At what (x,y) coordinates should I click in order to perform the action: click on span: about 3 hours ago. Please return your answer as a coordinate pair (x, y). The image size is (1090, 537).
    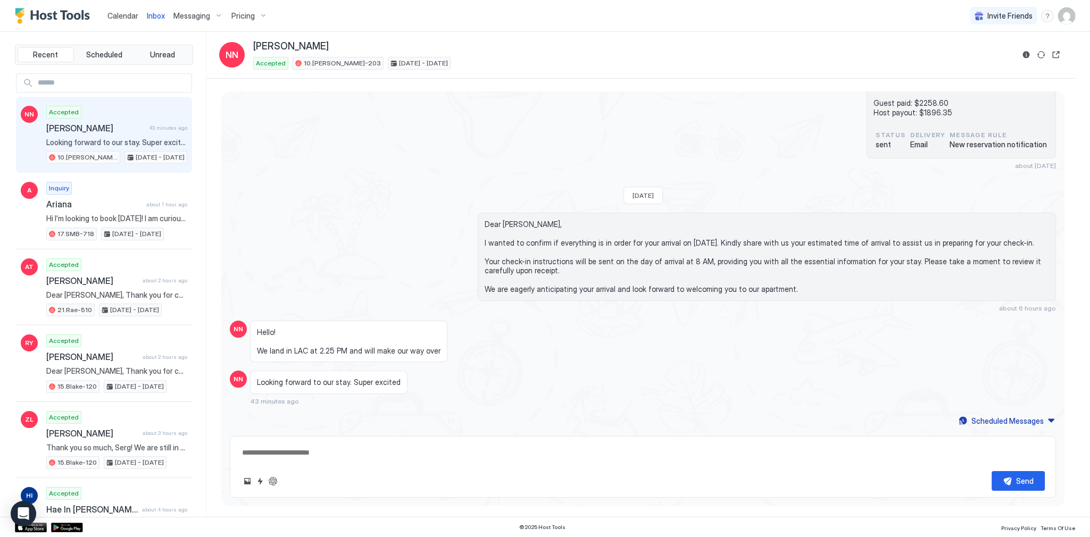
    Looking at the image, I should click on (165, 433).